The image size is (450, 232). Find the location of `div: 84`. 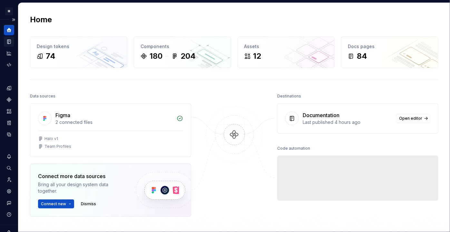

div: 84 is located at coordinates (362, 56).